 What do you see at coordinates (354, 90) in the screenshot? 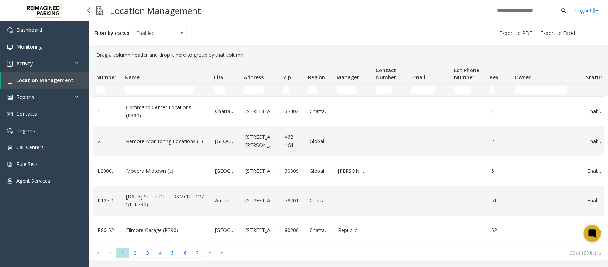
I see `td: Manager Filter` at bounding box center [354, 90].